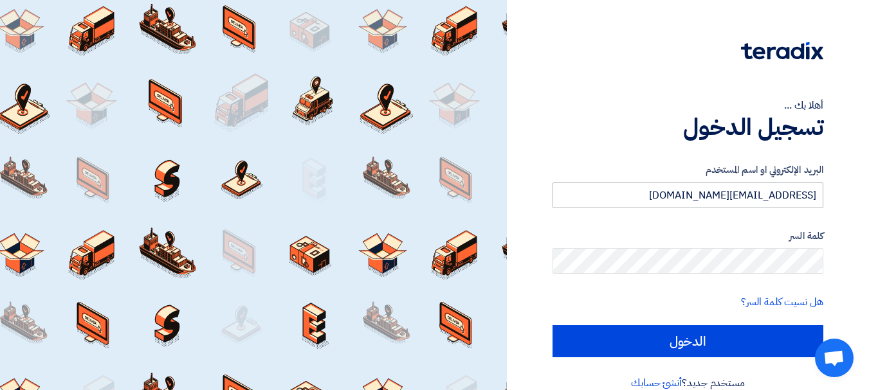 Image resolution: width=869 pixels, height=390 pixels. Describe the element at coordinates (782, 51) in the screenshot. I see `img: Teradix logo` at that location.